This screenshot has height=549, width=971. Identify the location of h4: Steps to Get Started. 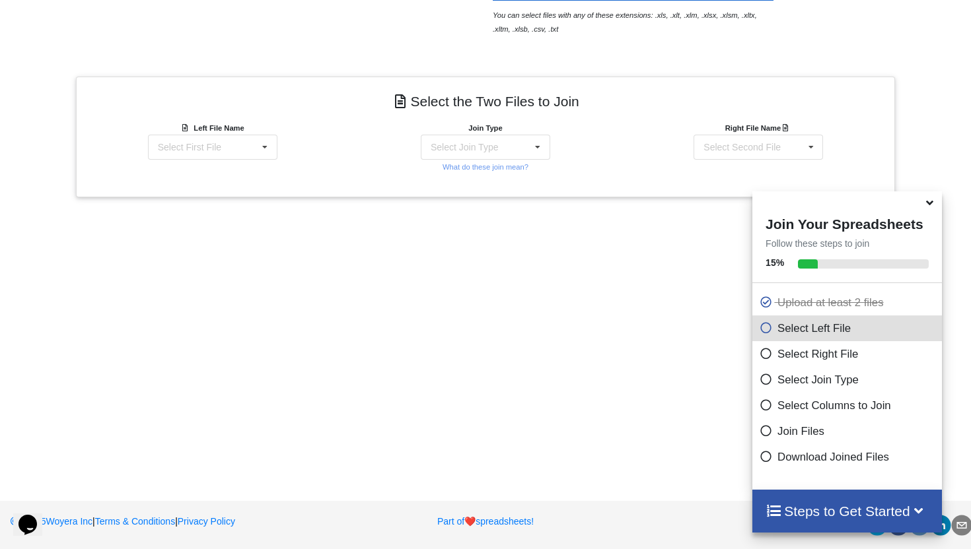
(846, 511).